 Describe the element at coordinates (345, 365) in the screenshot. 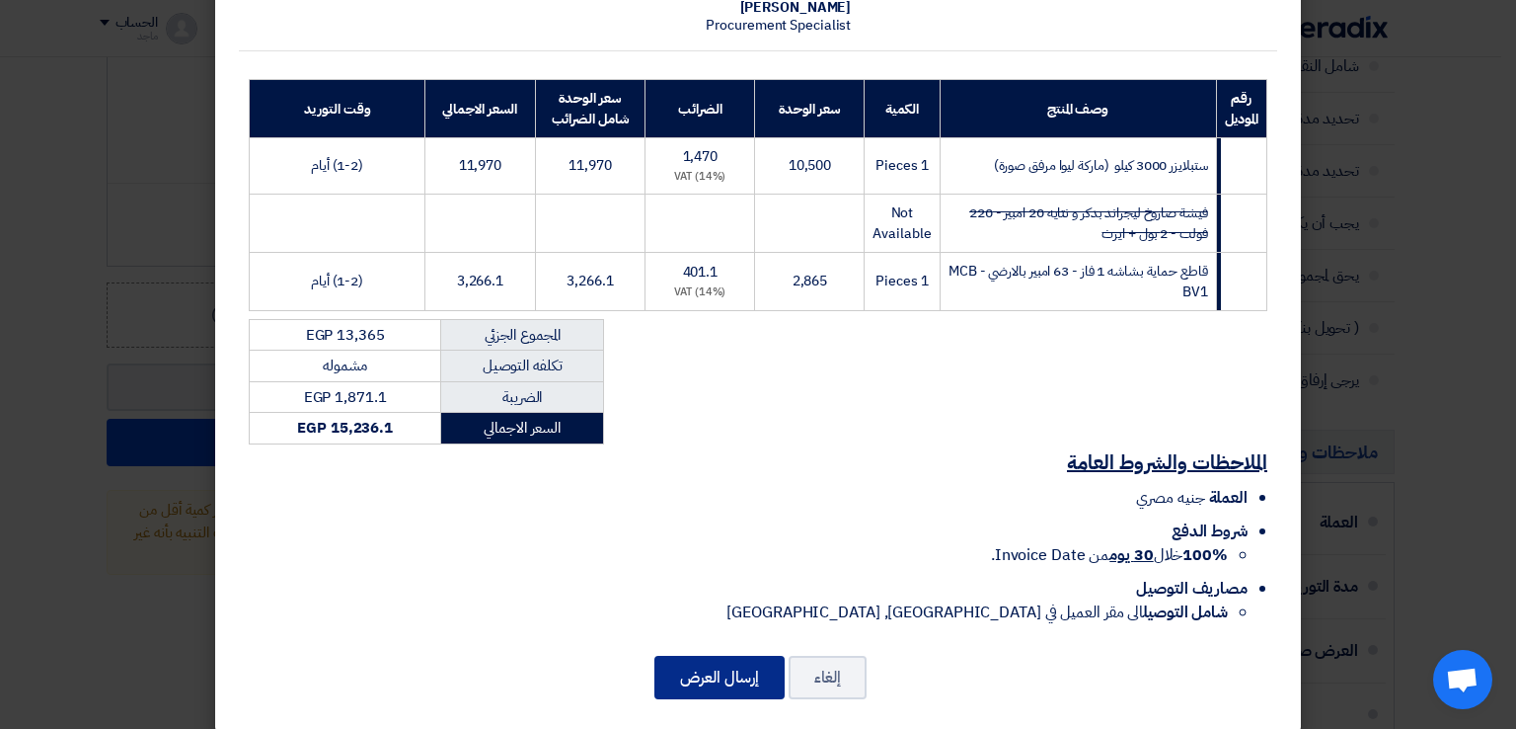

I see `span: مشموله` at that location.